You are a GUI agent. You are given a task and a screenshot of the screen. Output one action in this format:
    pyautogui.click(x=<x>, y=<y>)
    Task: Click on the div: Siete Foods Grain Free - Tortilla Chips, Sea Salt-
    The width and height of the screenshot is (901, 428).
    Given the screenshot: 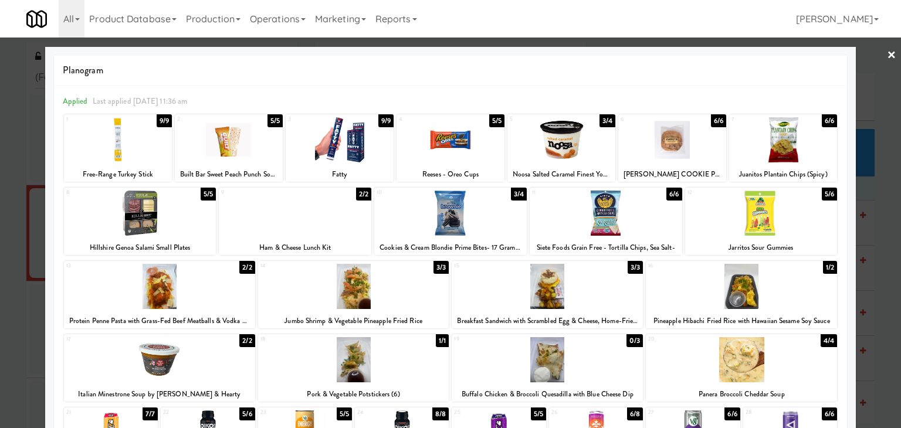 What is the action you would take?
    pyautogui.click(x=606, y=247)
    